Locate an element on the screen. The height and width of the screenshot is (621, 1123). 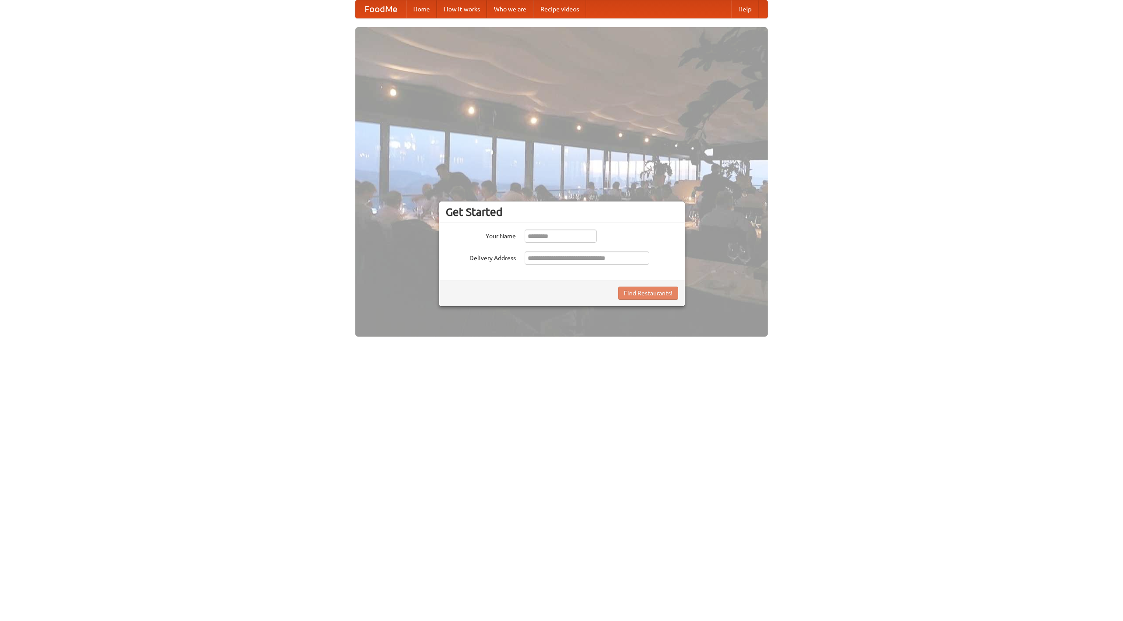
a: Who we are is located at coordinates (510, 9).